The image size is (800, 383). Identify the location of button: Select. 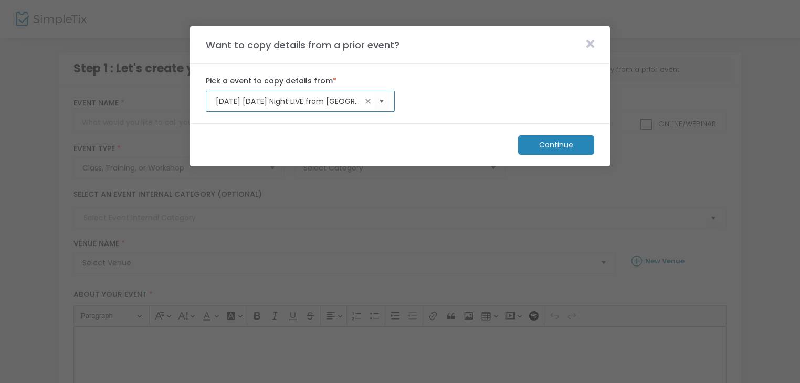
(382, 101).